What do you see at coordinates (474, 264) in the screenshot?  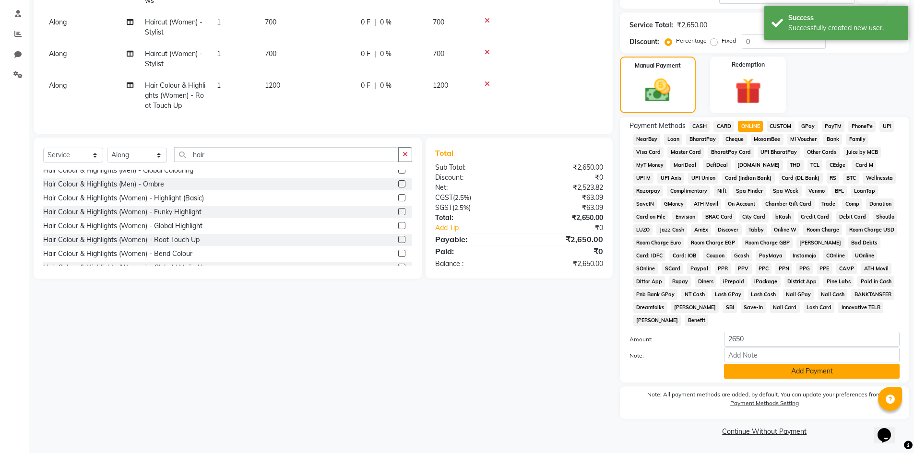 I see `div: Balance :` at bounding box center [474, 264].